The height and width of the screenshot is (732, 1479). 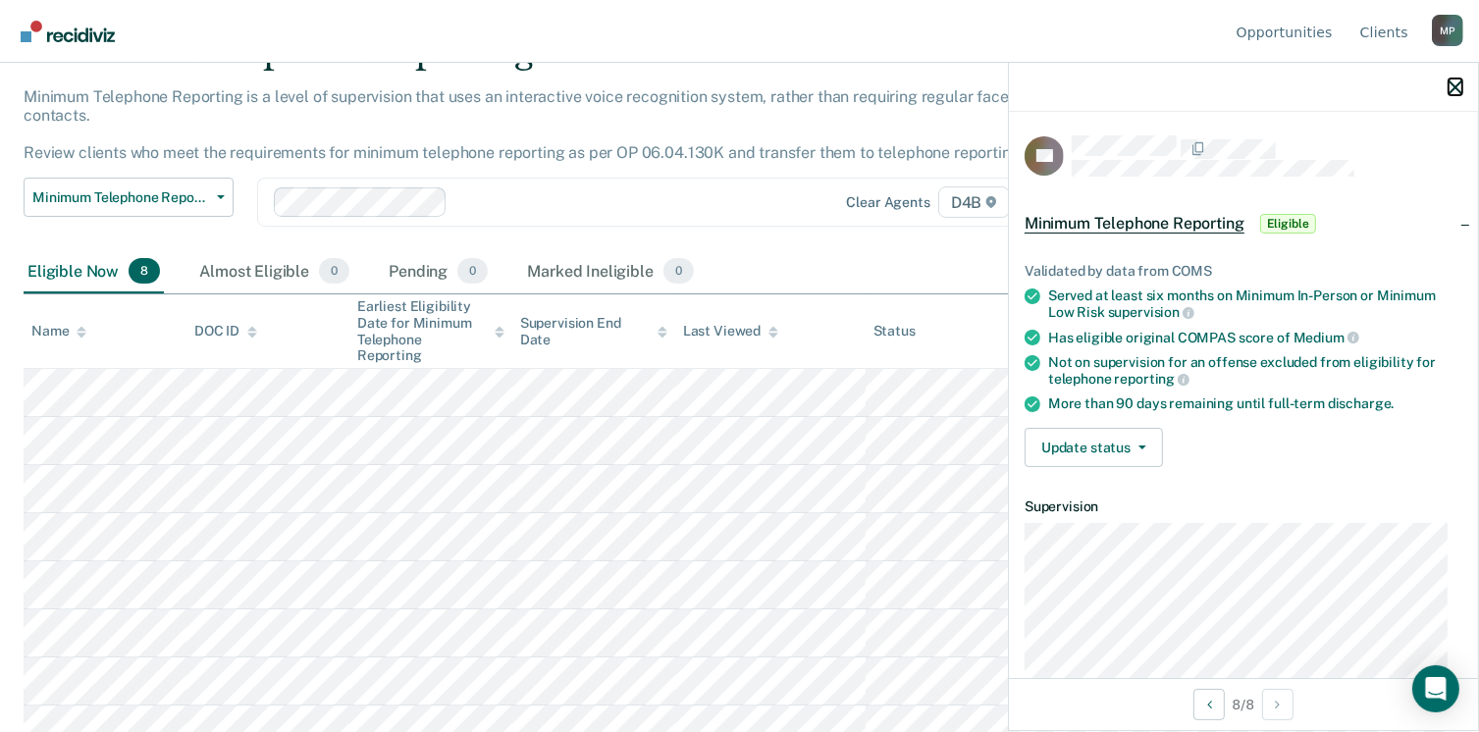 I want to click on div: Minimum Telephone ReportingEligible, so click(x=1243, y=224).